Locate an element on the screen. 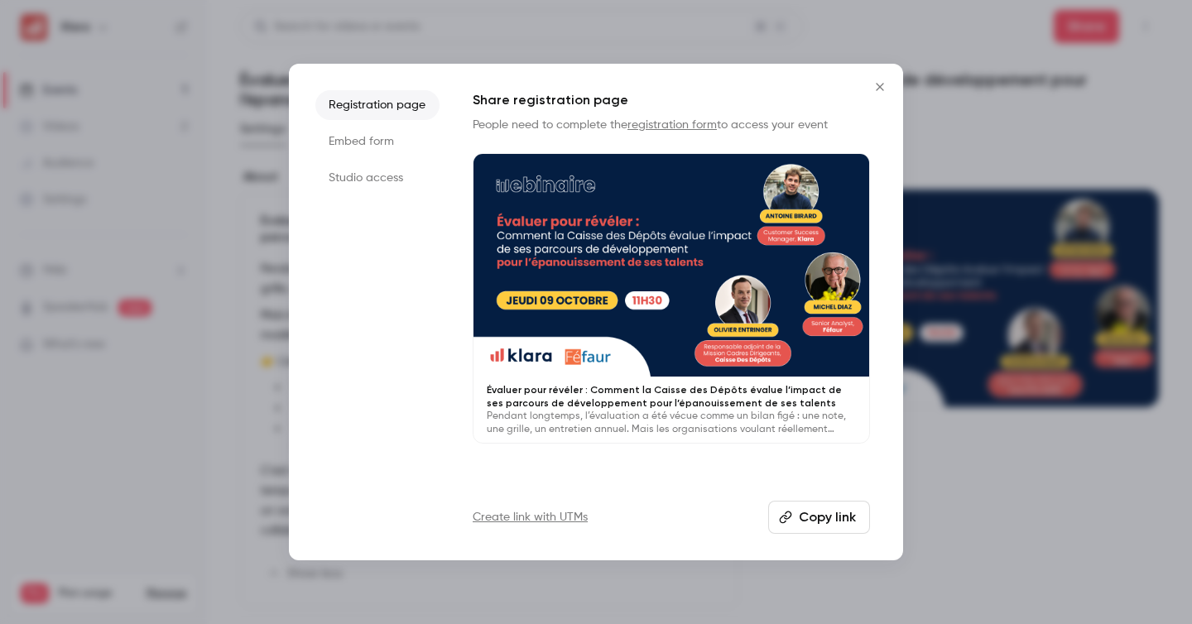  li: Embed form is located at coordinates (377, 142).